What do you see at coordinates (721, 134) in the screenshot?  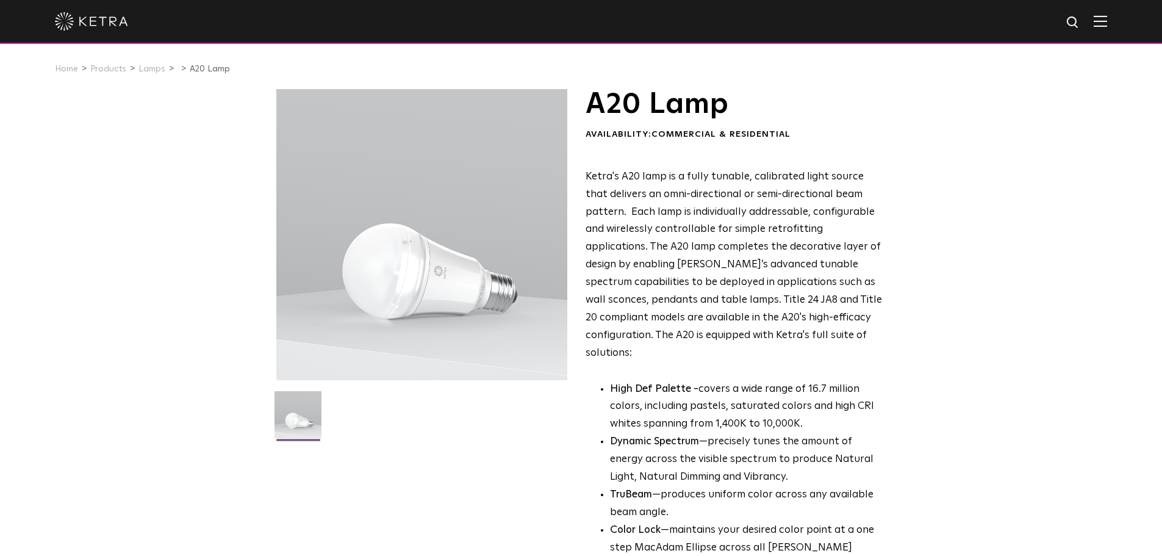 I see `span: Commercial & Residential` at bounding box center [721, 134].